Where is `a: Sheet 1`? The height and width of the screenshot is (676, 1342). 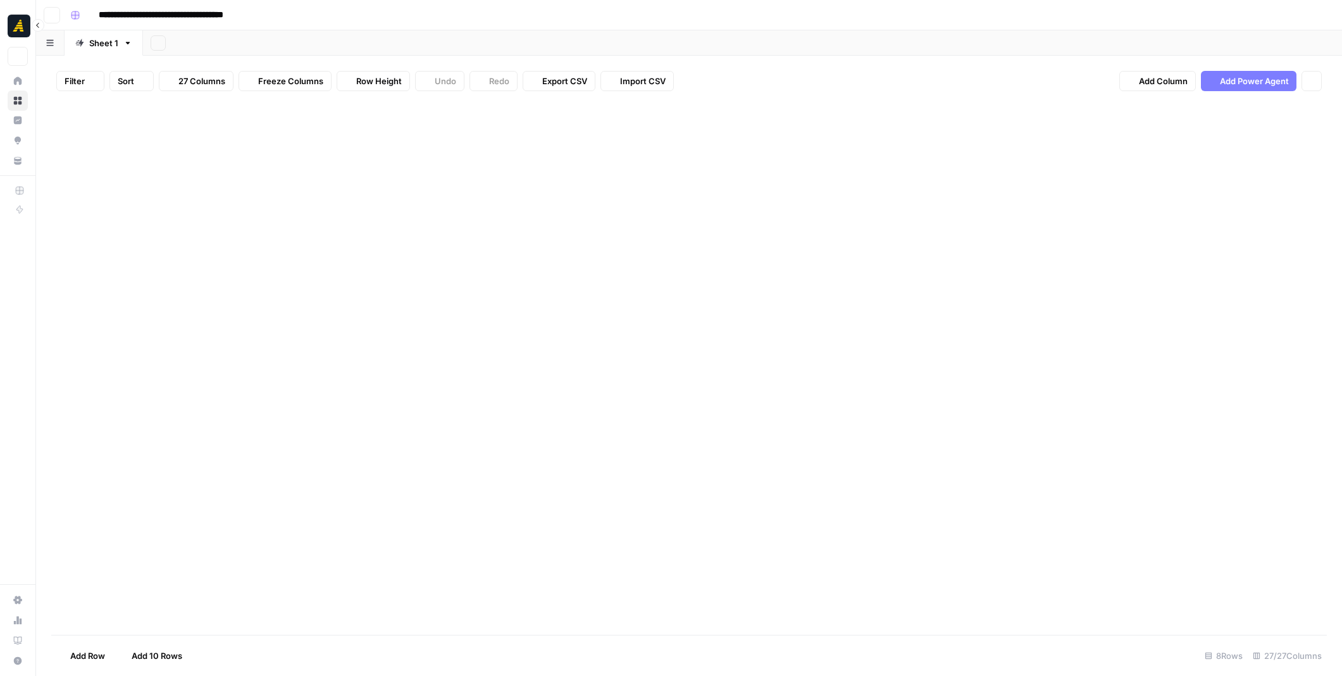 a: Sheet 1 is located at coordinates (104, 43).